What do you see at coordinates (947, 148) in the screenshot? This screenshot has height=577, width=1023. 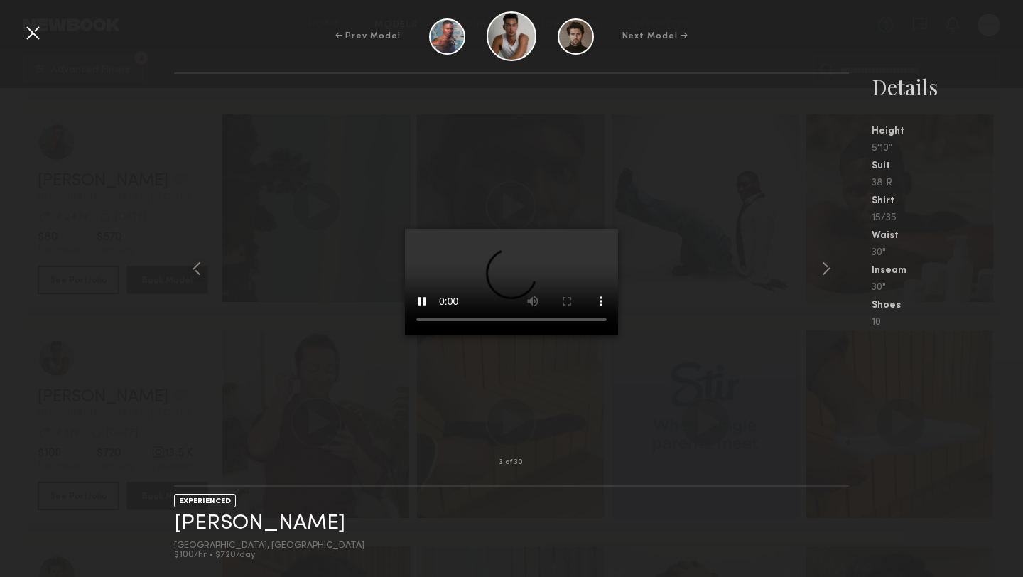 I see `div: 5'10"` at bounding box center [947, 148].